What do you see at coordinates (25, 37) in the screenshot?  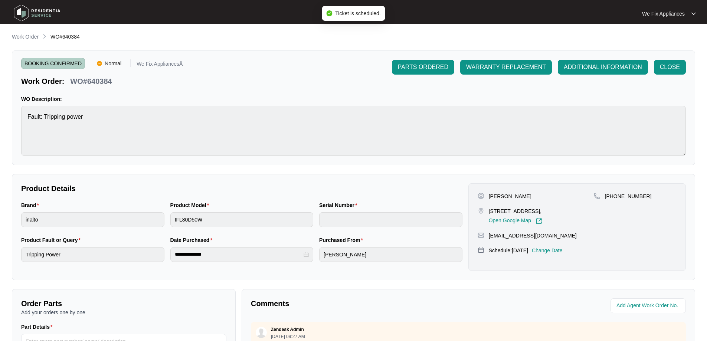 I see `p: Work Order` at bounding box center [25, 37].